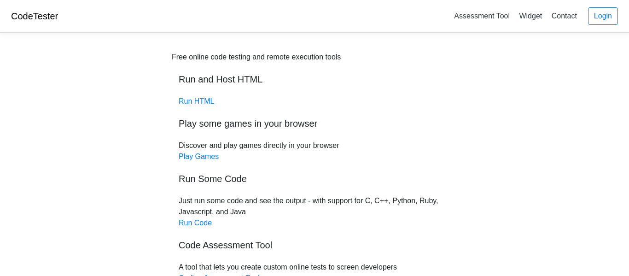 The height and width of the screenshot is (276, 629). I want to click on a: Run Code, so click(195, 222).